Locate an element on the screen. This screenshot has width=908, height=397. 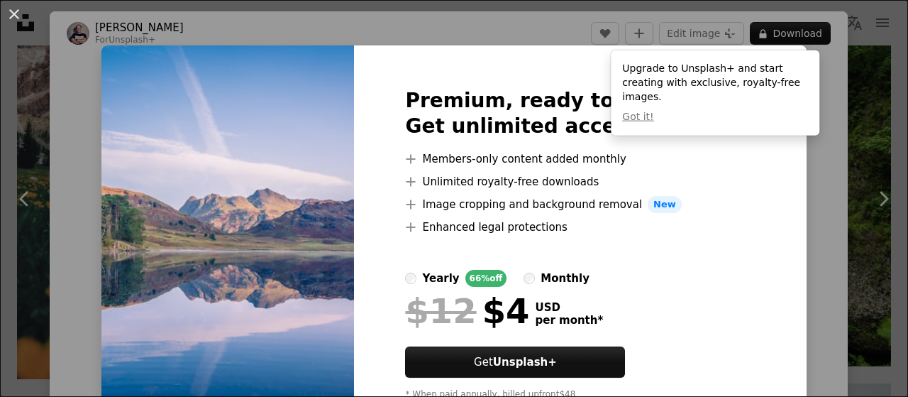
li: Enhanced legal protections is located at coordinates (580, 227).